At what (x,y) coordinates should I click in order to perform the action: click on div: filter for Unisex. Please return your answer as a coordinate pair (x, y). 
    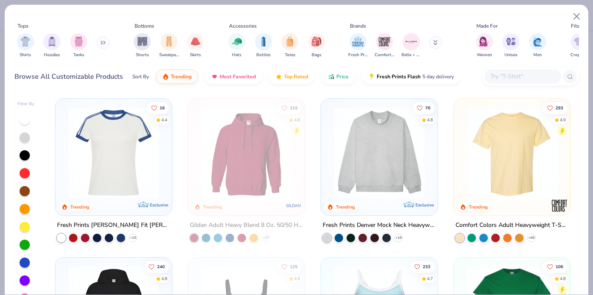
    Looking at the image, I should click on (511, 46).